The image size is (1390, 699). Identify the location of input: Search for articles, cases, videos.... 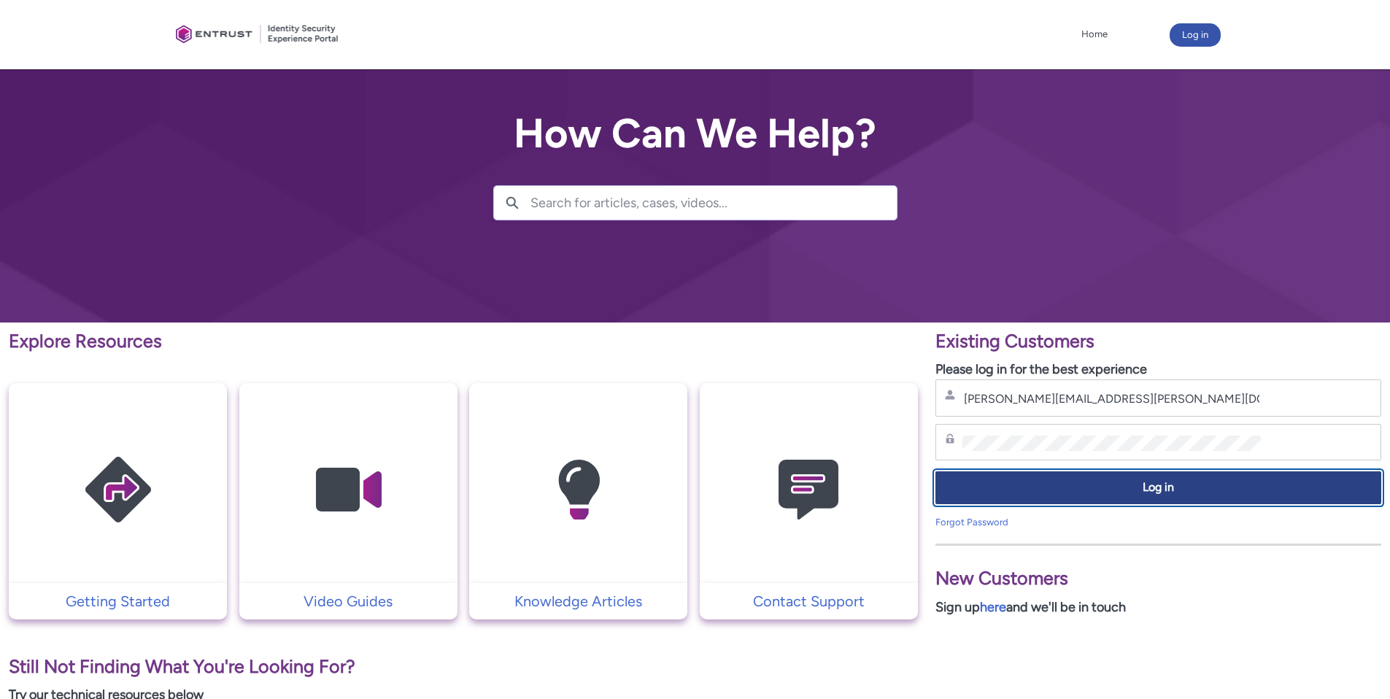
(714, 203).